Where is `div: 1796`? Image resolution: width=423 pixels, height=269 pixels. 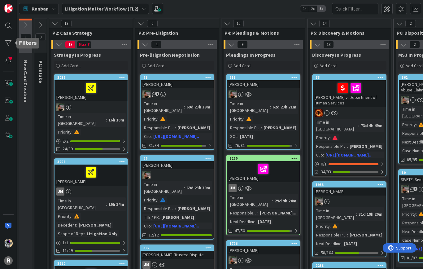
div: 1796 is located at coordinates (264, 243).